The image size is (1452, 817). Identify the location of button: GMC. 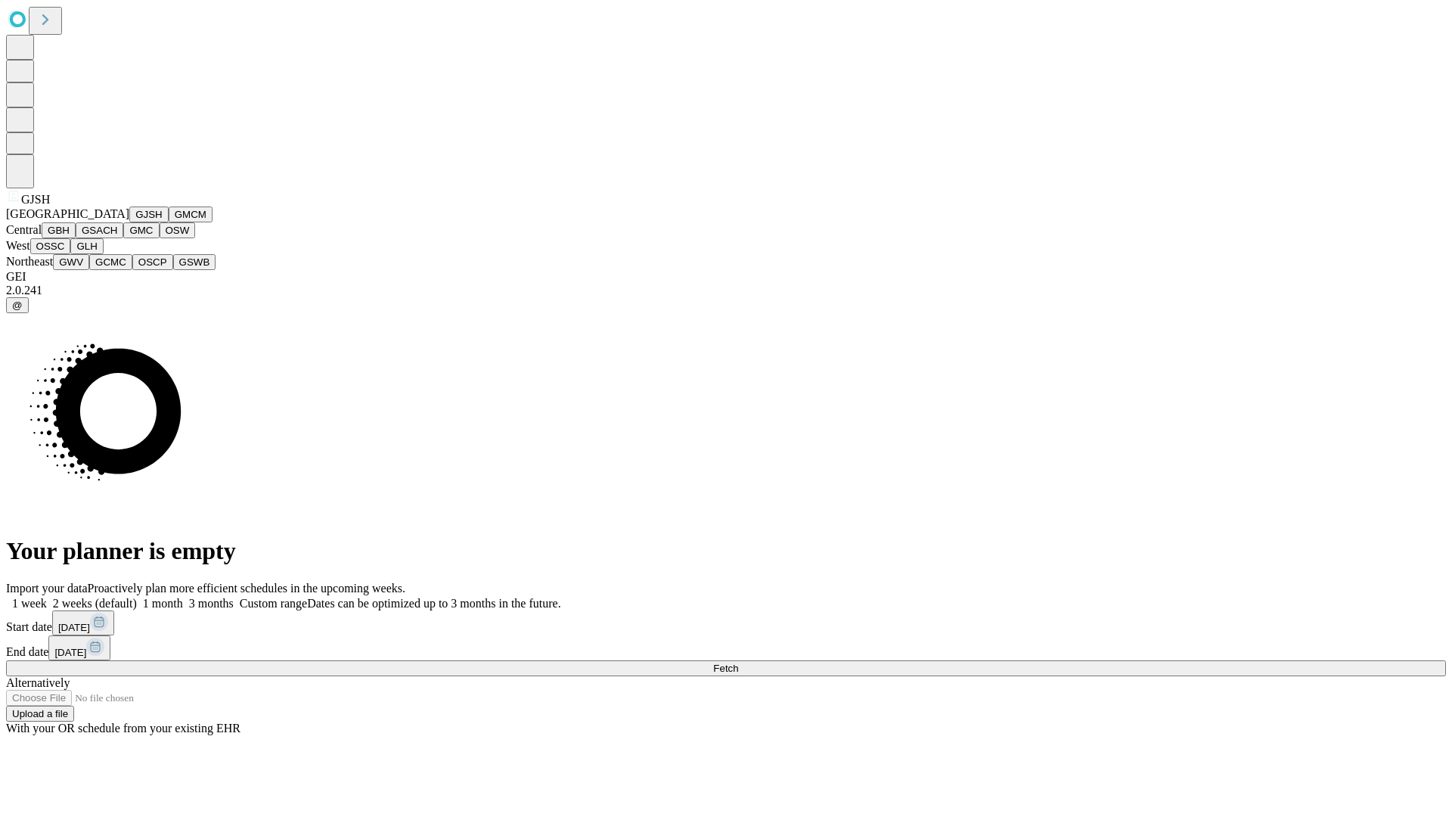
(141, 230).